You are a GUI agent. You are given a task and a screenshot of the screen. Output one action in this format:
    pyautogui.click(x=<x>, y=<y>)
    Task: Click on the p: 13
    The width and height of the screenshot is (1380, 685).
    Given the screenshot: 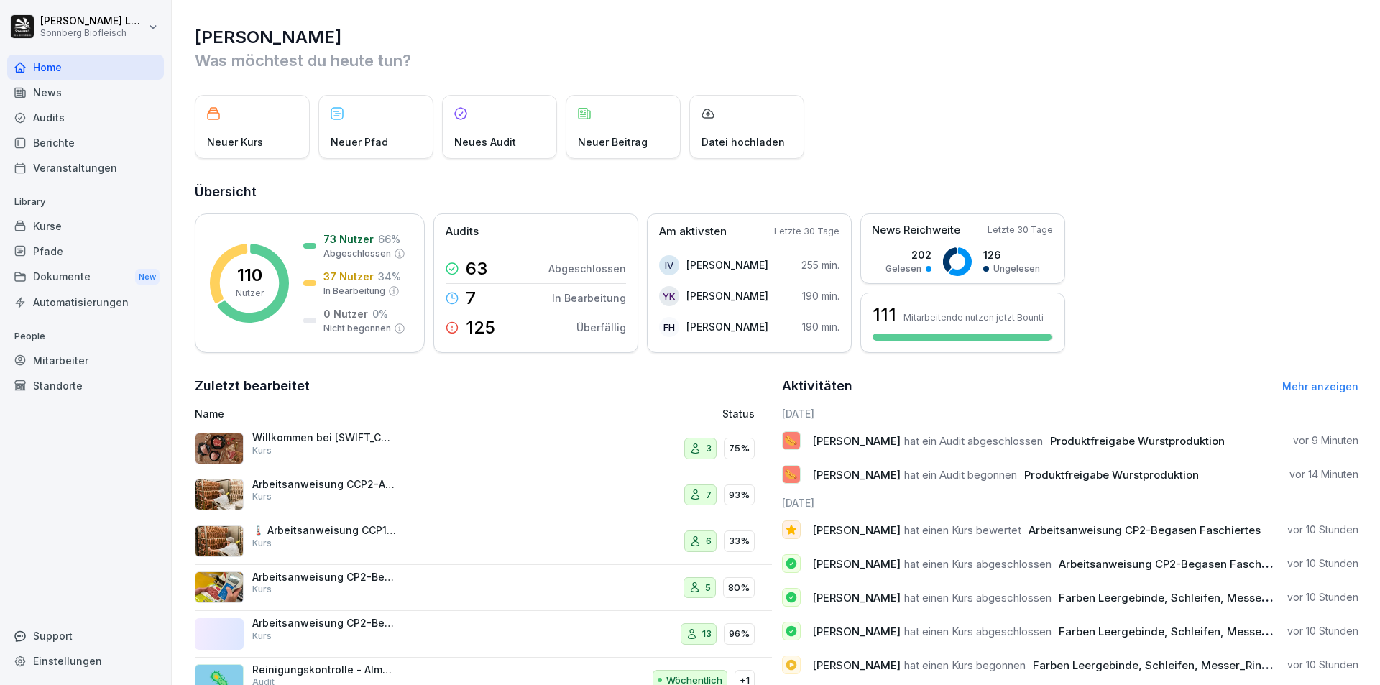 What is the action you would take?
    pyautogui.click(x=707, y=634)
    